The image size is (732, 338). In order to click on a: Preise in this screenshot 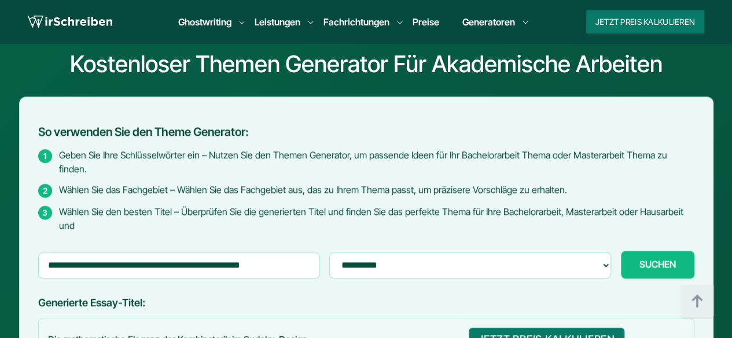, I will do `click(426, 22)`.